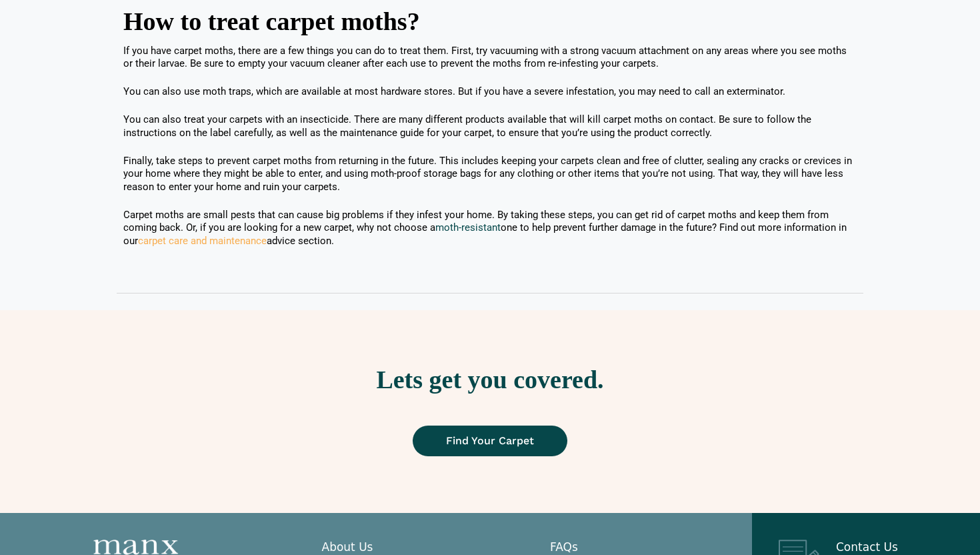  I want to click on span: Find Your Carpet, so click(490, 441).